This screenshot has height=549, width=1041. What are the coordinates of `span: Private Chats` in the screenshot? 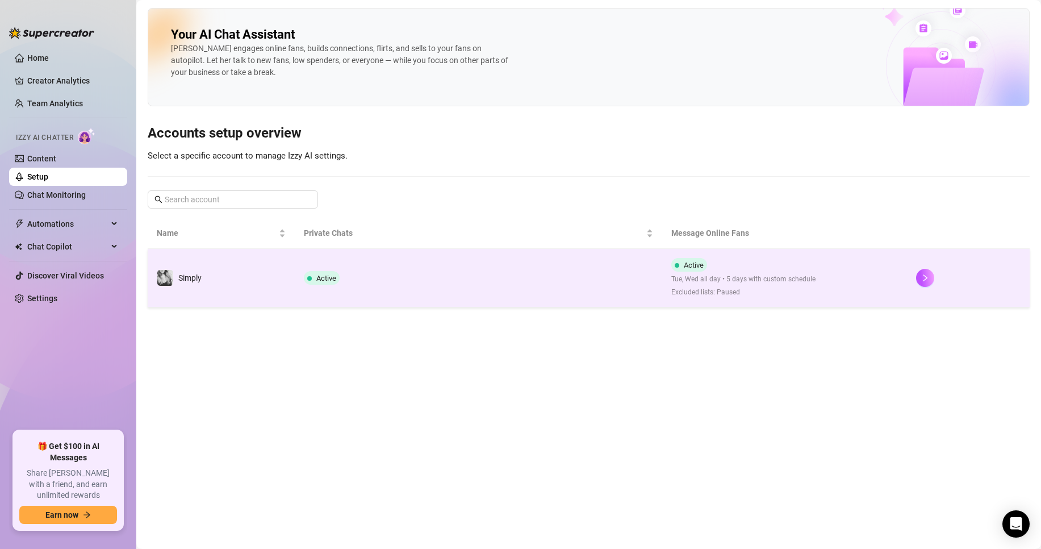 It's located at (474, 233).